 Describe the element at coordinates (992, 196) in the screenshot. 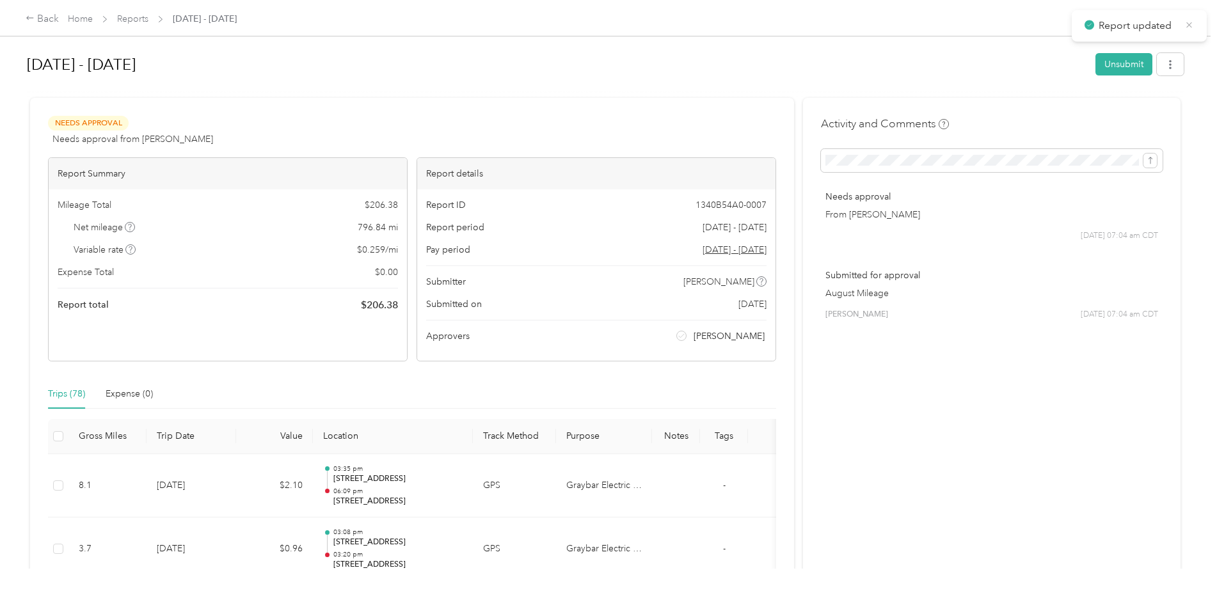

I see `p: Needs approval` at that location.